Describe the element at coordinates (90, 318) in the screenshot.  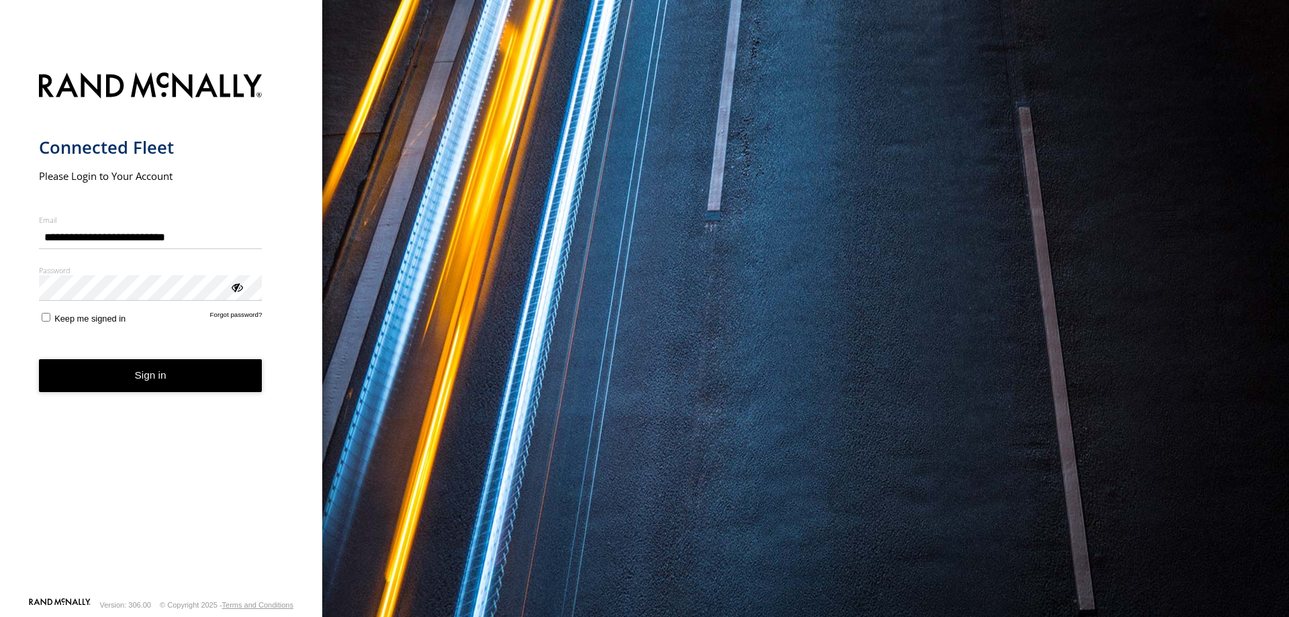
I see `span: Keep me signed in` at that location.